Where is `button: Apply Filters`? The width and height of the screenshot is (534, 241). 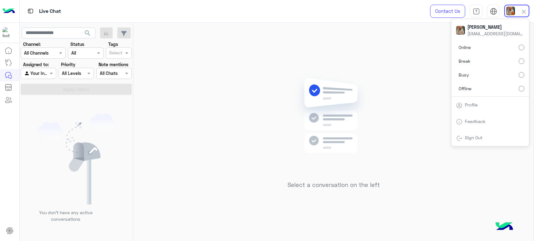 button: Apply Filters is located at coordinates (76, 89).